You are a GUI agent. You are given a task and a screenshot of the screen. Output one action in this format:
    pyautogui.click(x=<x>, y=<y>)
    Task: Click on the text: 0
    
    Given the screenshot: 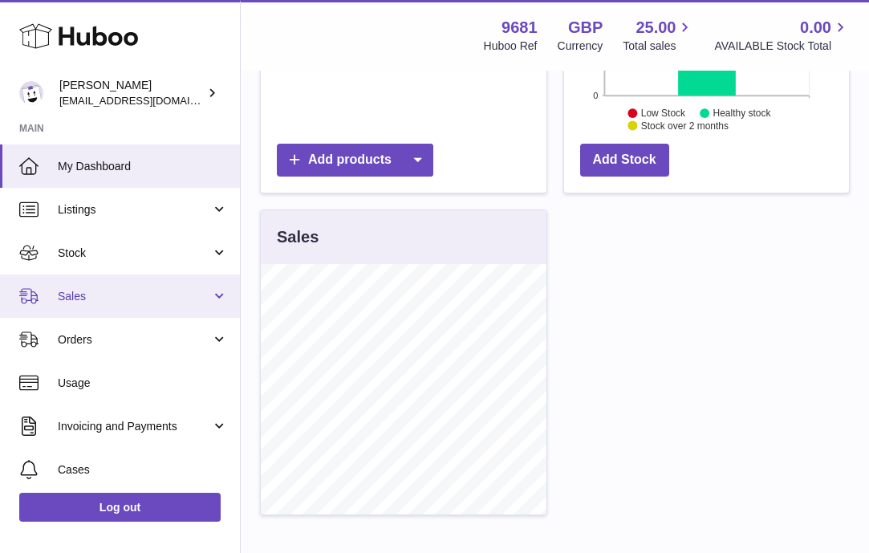 What is the action you would take?
    pyautogui.click(x=596, y=96)
    